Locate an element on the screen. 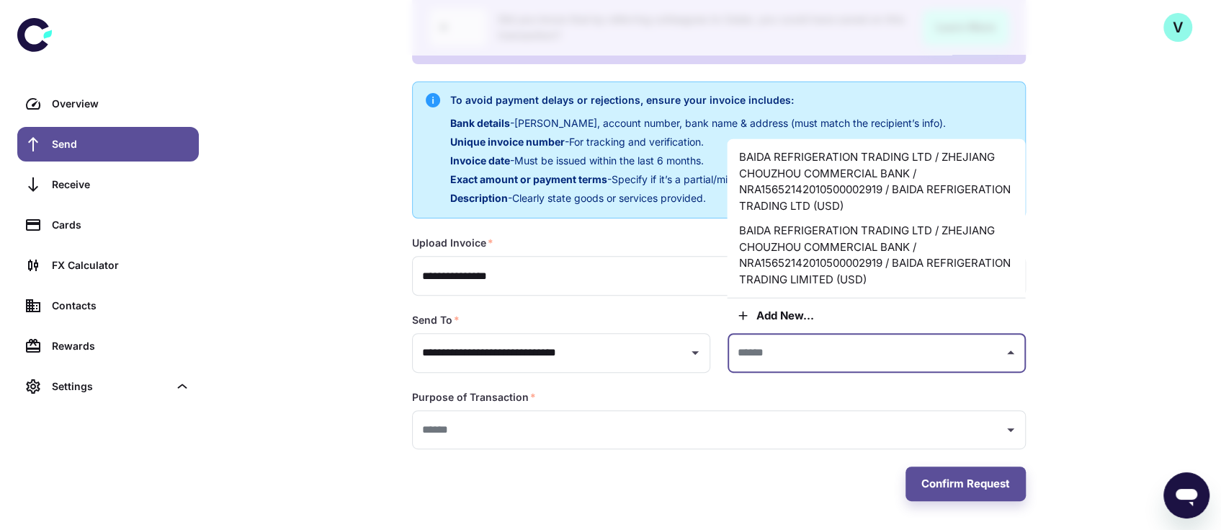 The width and height of the screenshot is (1221, 530). a: Receive is located at coordinates (108, 184).